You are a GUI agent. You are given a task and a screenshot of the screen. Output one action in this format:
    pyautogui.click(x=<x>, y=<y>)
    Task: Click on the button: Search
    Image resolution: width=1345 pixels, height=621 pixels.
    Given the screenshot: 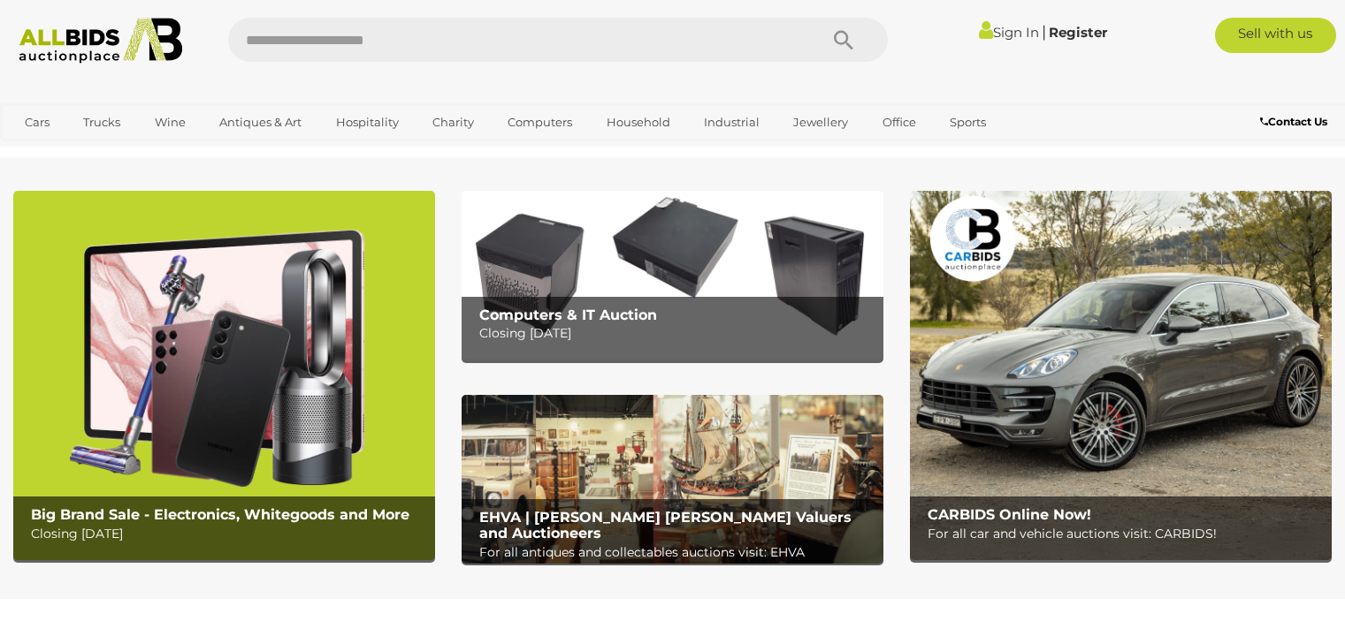 What is the action you would take?
    pyautogui.click(x=843, y=40)
    